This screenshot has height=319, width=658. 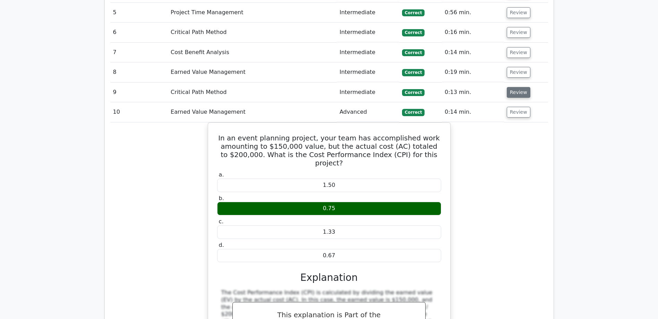 I want to click on div: 0.67, so click(x=329, y=256).